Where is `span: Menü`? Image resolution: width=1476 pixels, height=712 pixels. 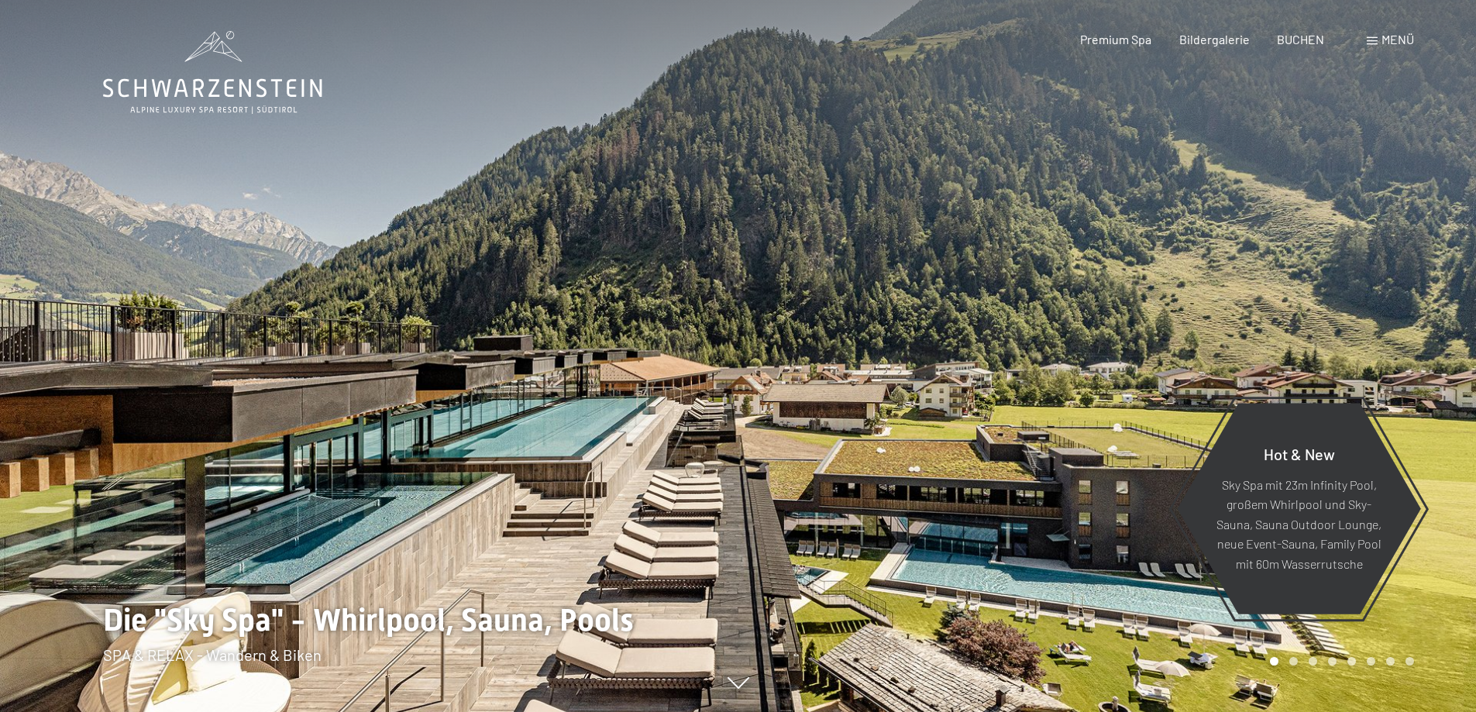 span: Menü is located at coordinates (1398, 39).